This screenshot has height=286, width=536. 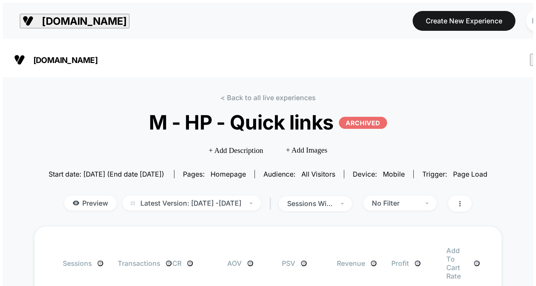 What do you see at coordinates (363, 123) in the screenshot?
I see `p: ARCHIVED` at bounding box center [363, 123].